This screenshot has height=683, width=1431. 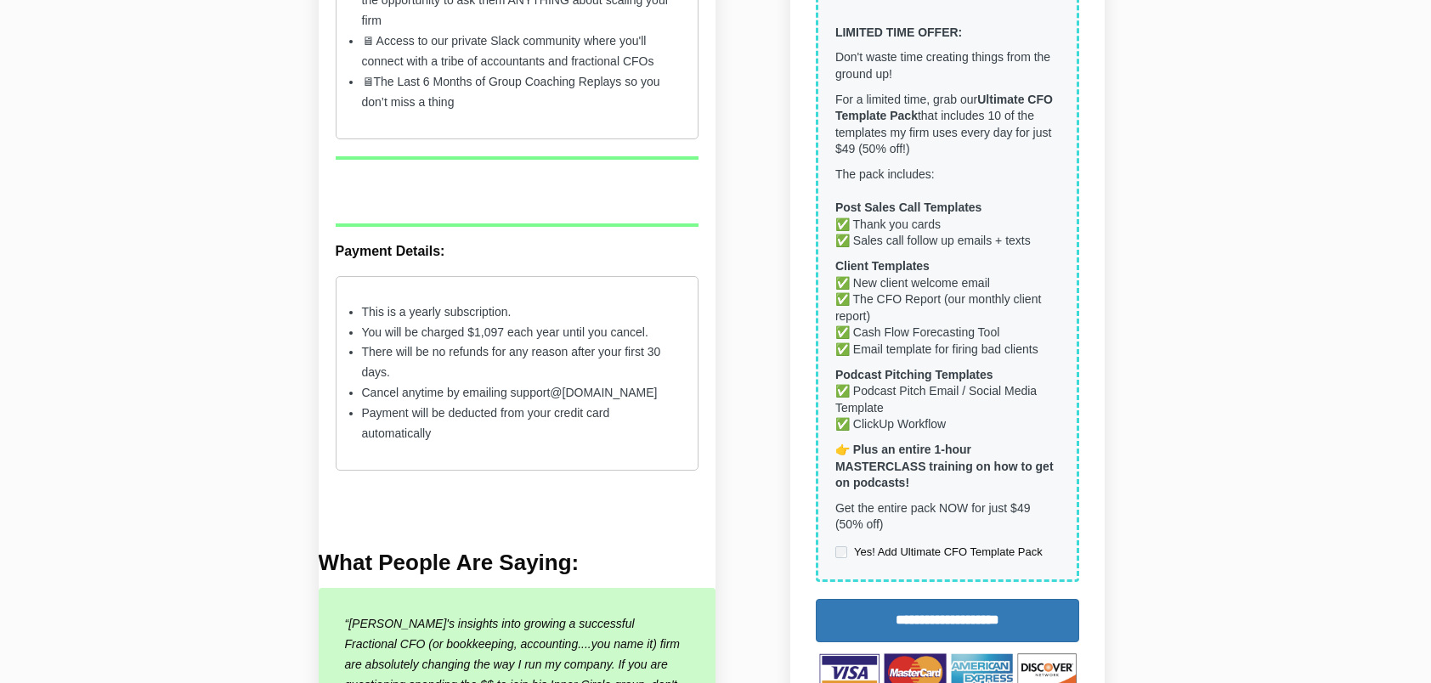 What do you see at coordinates (518, 363) in the screenshot?
I see `li: There will be no refunds for any reason after your first 30 days.` at bounding box center [518, 363].